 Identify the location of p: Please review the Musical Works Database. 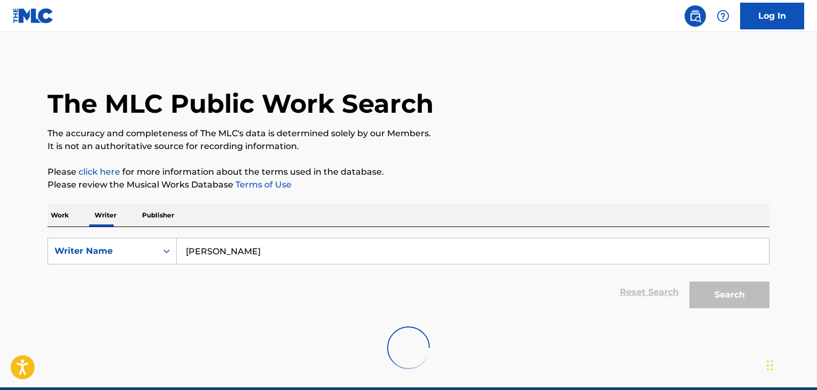
(408, 185).